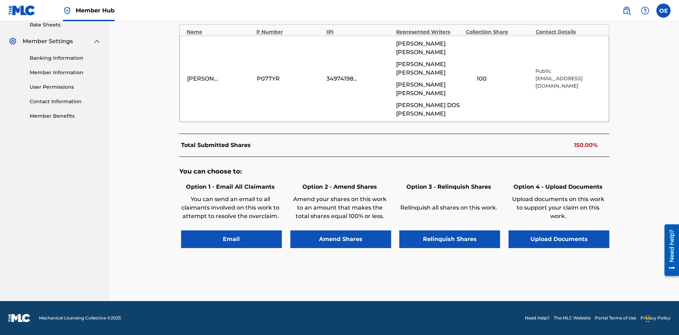 The width and height of the screenshot is (679, 335). Describe the element at coordinates (558, 239) in the screenshot. I see `button: Upload Documents` at that location.